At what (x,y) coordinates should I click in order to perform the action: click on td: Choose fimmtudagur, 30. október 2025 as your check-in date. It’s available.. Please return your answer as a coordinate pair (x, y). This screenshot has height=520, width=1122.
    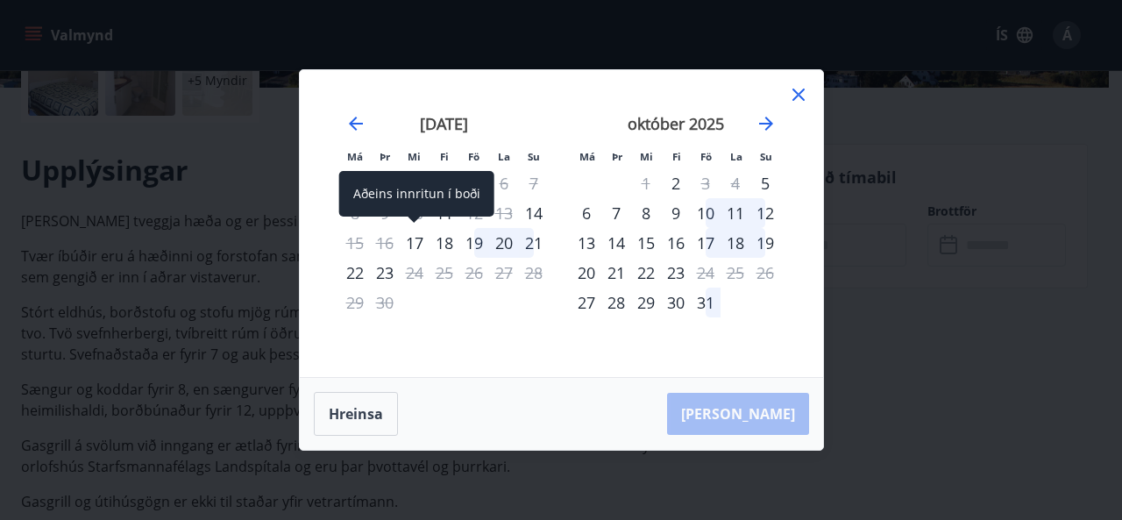
    Looking at the image, I should click on (676, 302).